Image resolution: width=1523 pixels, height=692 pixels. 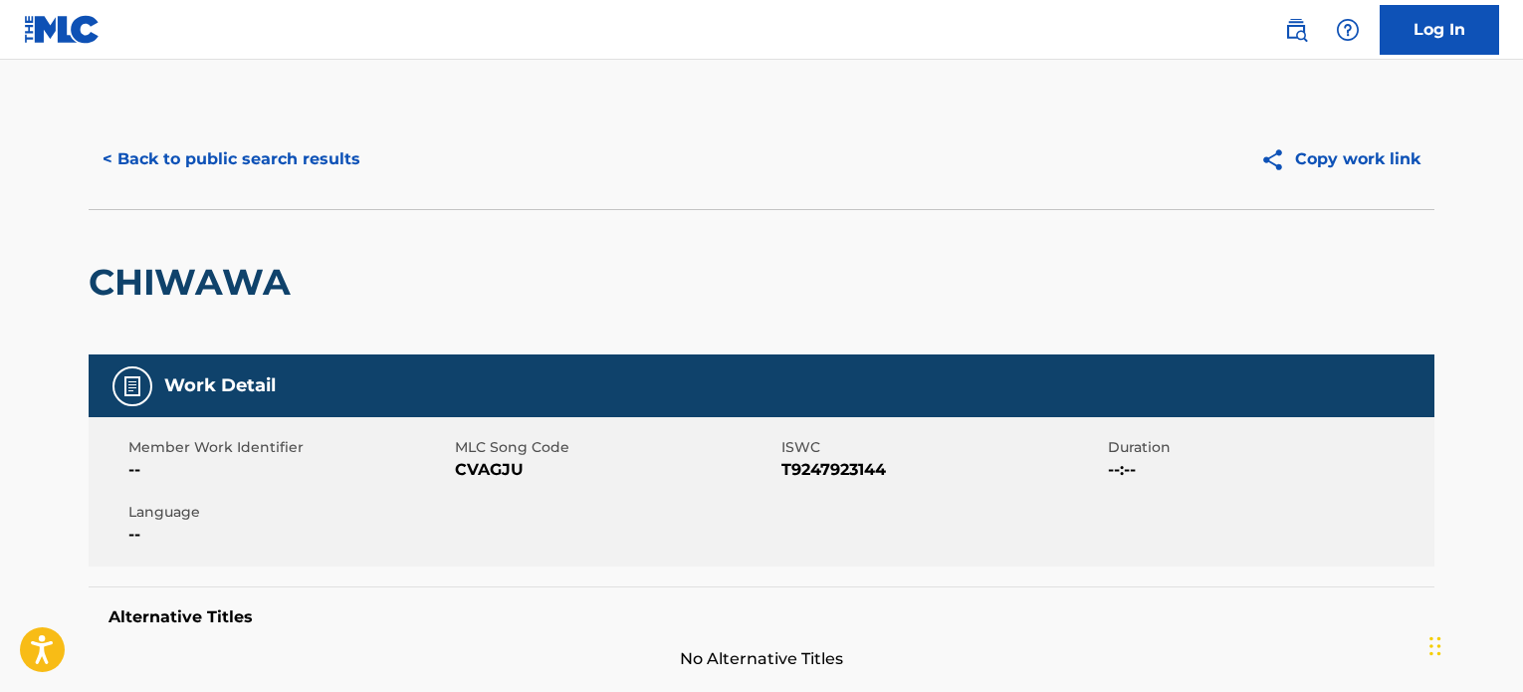 I want to click on a: Log In, so click(x=1440, y=30).